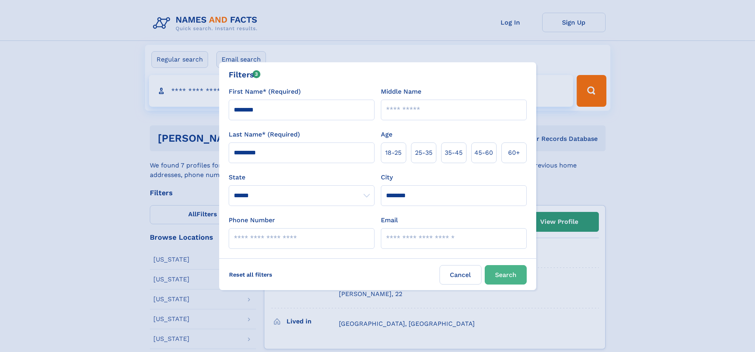 This screenshot has width=755, height=352. Describe the element at coordinates (264, 134) in the screenshot. I see `label: Last Name* (Required)` at that location.